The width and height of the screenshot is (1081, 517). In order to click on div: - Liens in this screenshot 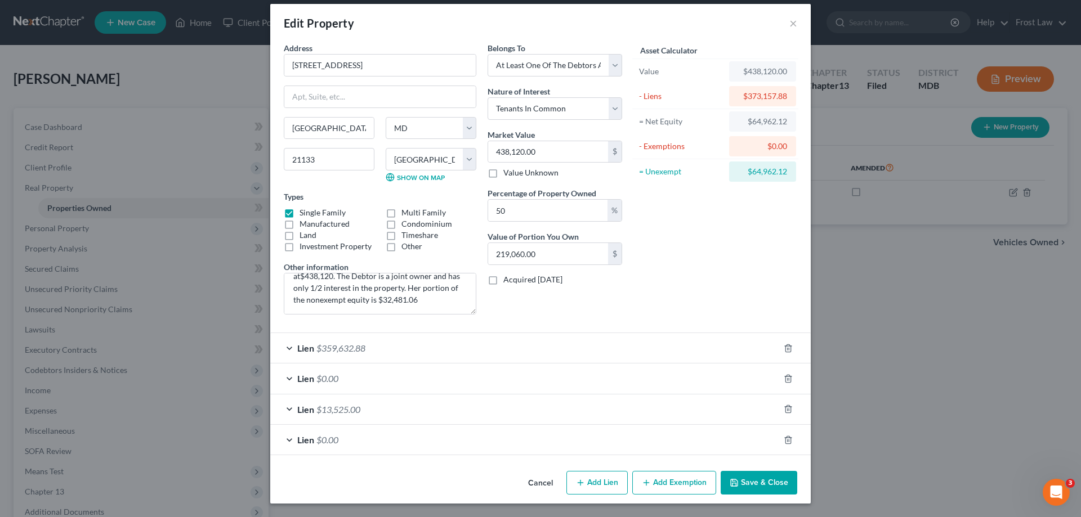, I will do `click(681, 96)`.